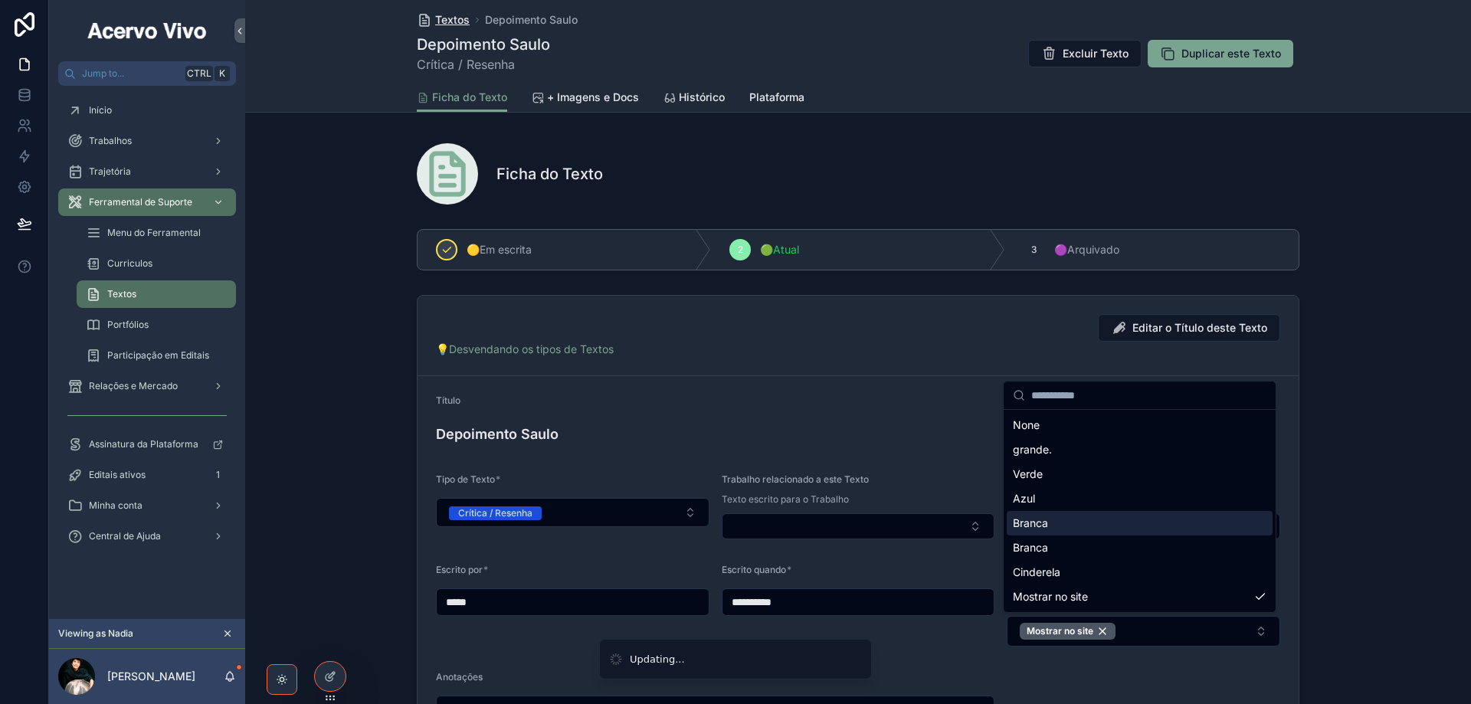 The height and width of the screenshot is (704, 1471). I want to click on span: Texto escrito para o Trabalho, so click(786, 500).